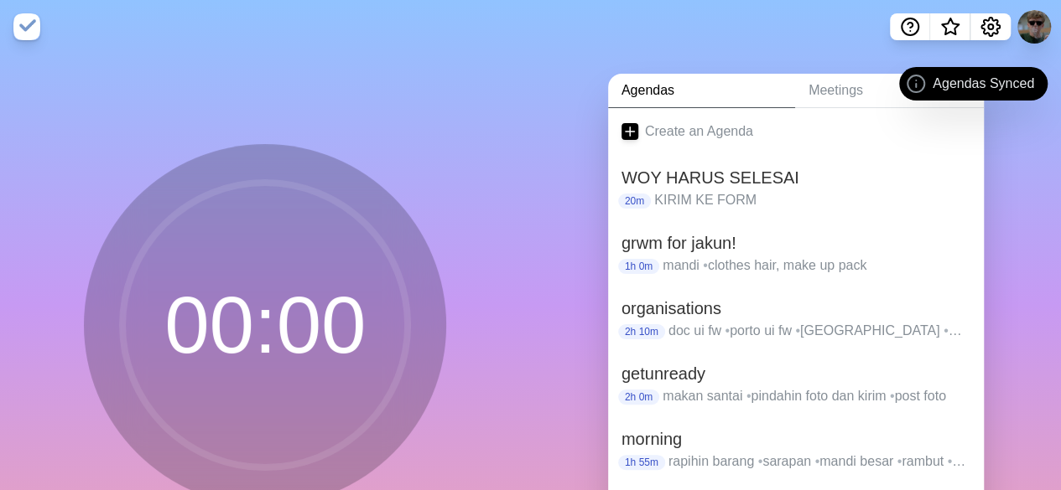 The height and width of the screenshot is (490, 1061). I want to click on h2: WOY HARUS SELESAI, so click(796, 178).